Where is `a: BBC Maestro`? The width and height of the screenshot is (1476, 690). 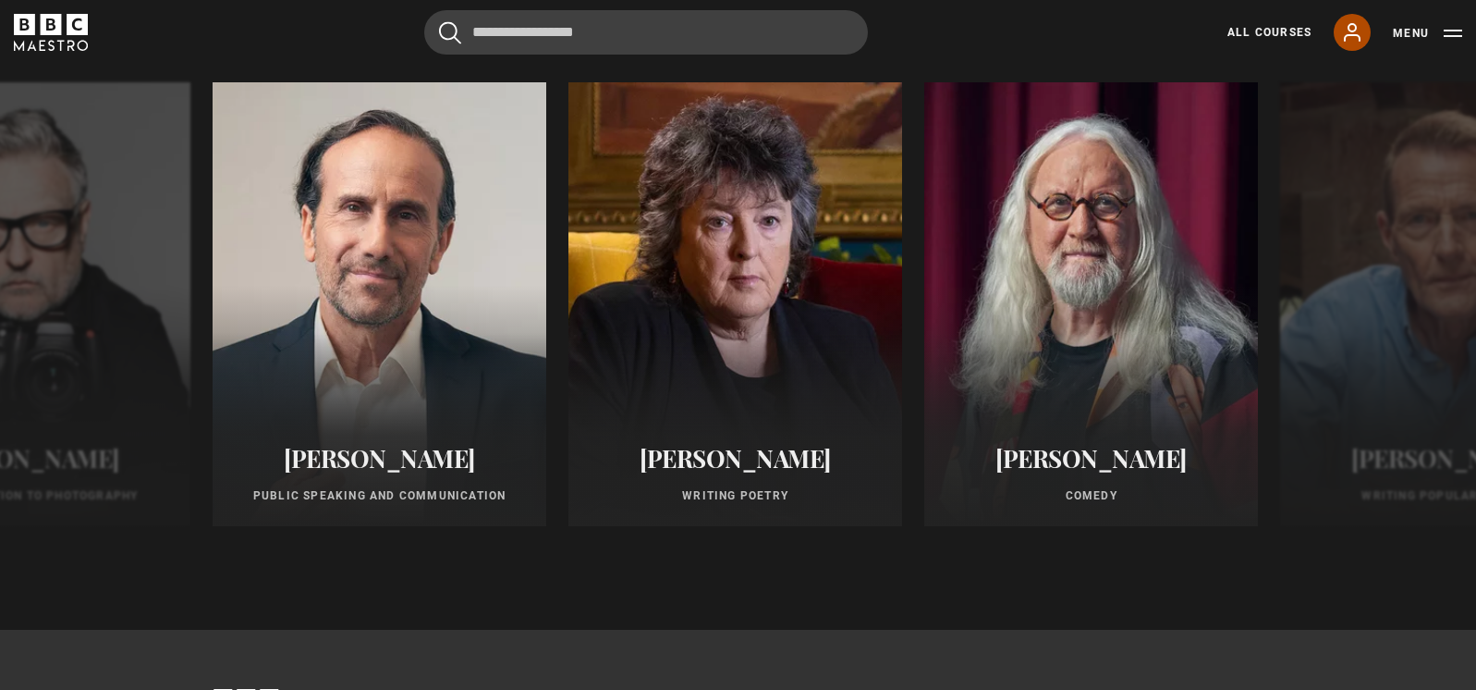 a: BBC Maestro is located at coordinates (51, 32).